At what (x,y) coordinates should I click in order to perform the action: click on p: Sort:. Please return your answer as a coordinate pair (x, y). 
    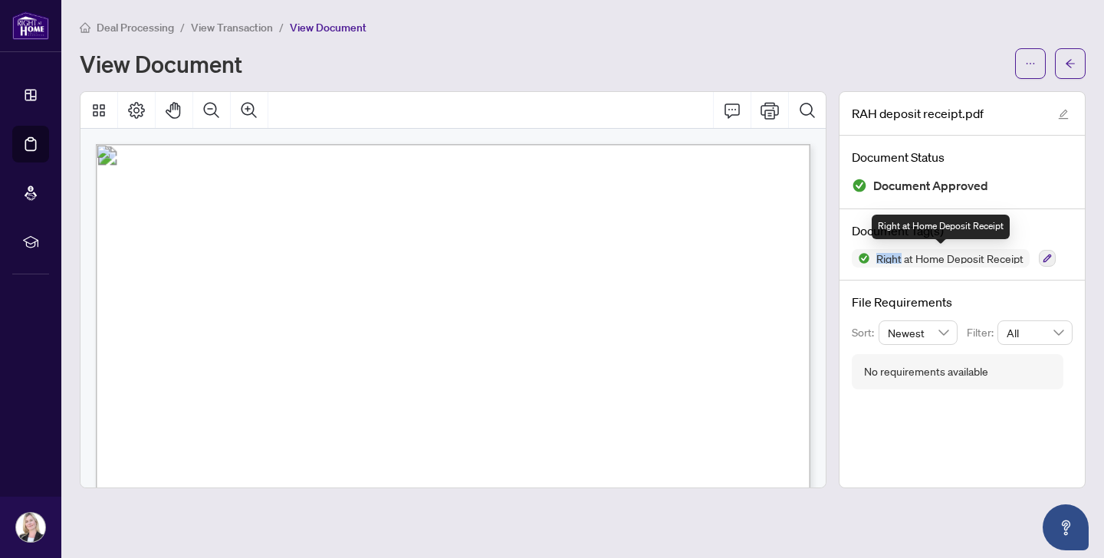
    Looking at the image, I should click on (865, 333).